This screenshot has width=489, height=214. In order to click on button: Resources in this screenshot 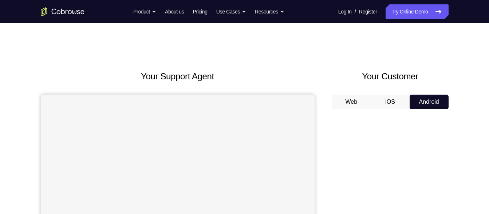, I will do `click(269, 12)`.